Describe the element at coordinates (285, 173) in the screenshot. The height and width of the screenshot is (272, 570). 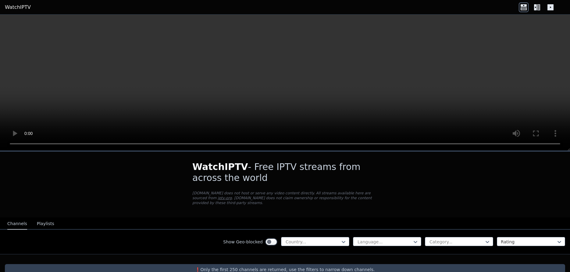
I see `h1: - Free IPTV streams from across the world` at that location.